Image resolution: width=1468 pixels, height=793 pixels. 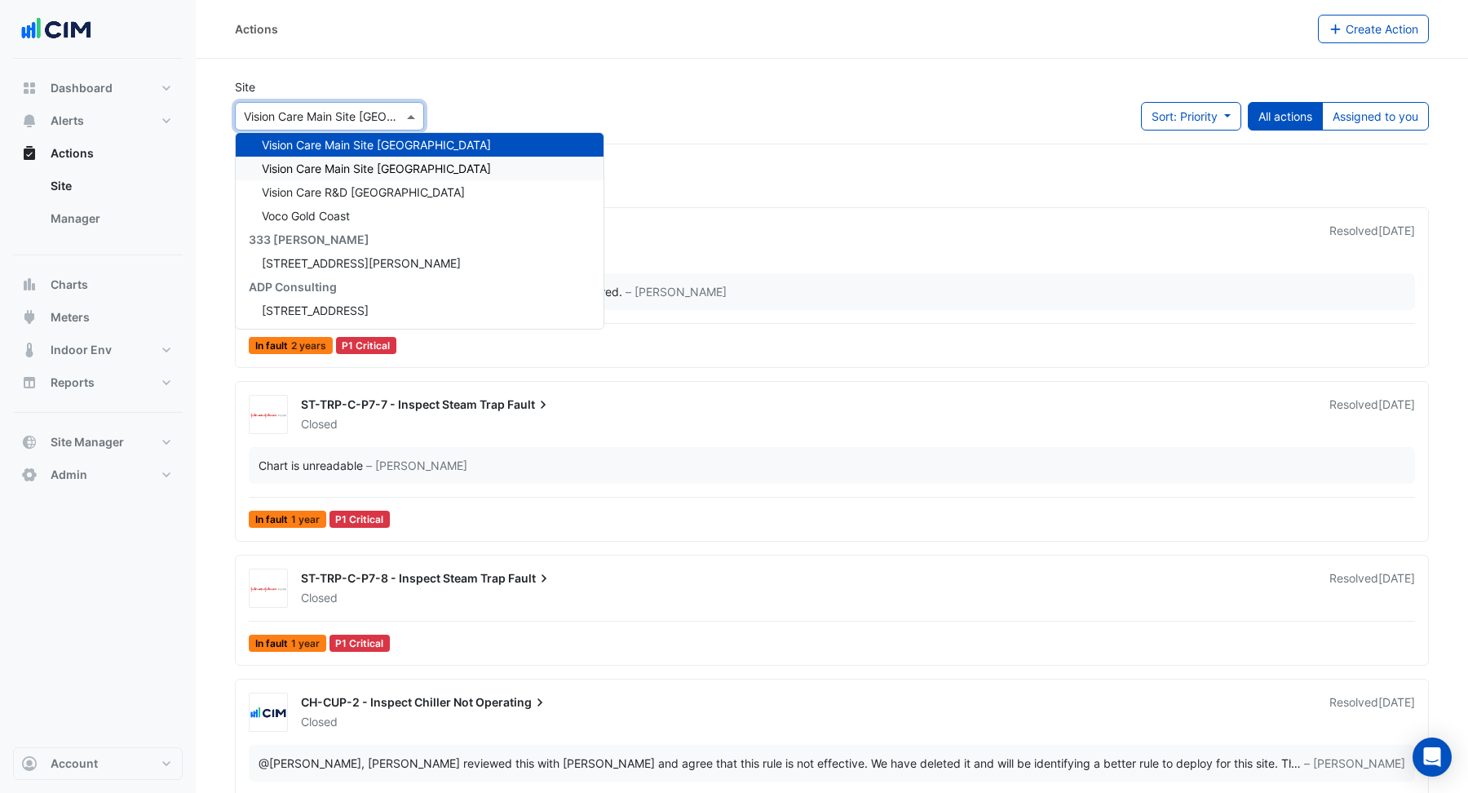 I want to click on span: sreff@its.jnj.com [JnJ Vision Care], so click(x=310, y=762).